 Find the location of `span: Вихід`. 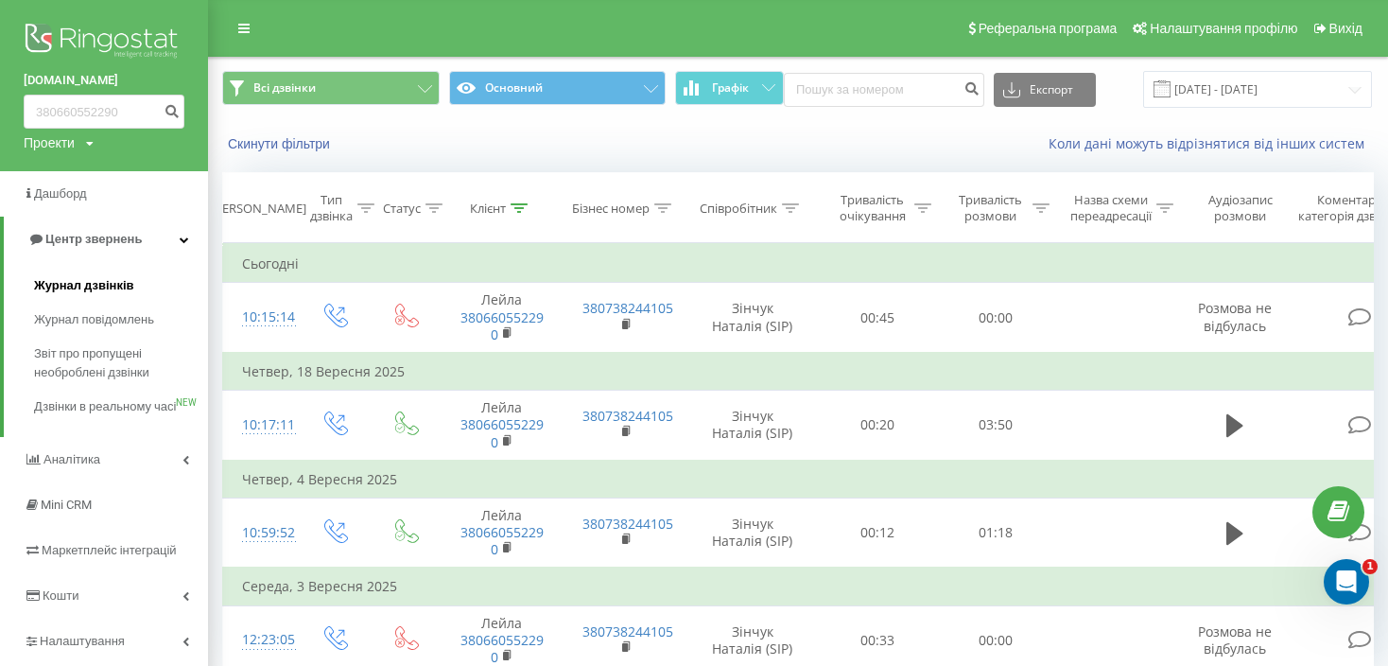

span: Вихід is located at coordinates (1346, 28).